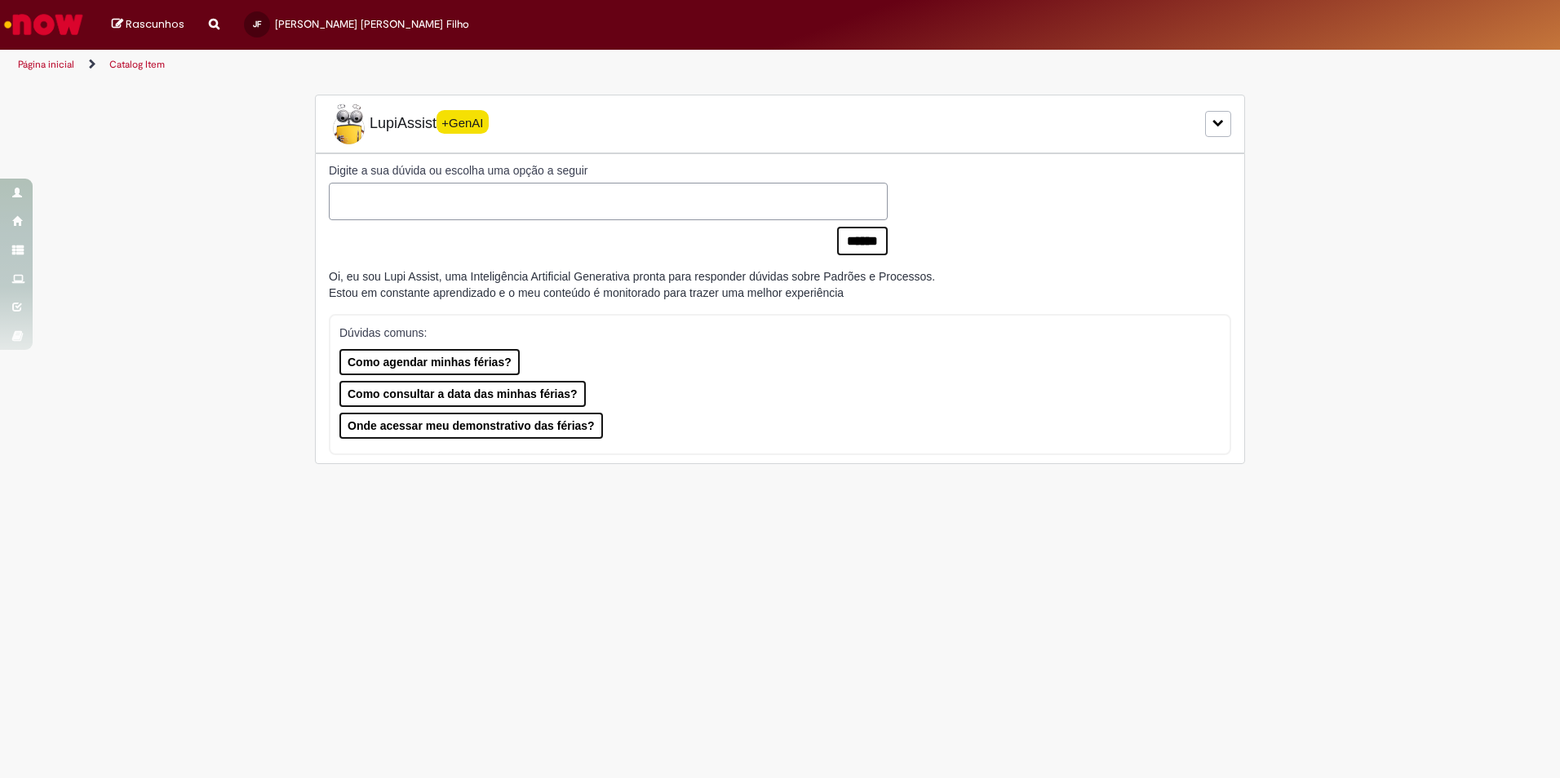 This screenshot has height=778, width=1560. What do you see at coordinates (463, 122) in the screenshot?
I see `span: +GenAI` at bounding box center [463, 122].